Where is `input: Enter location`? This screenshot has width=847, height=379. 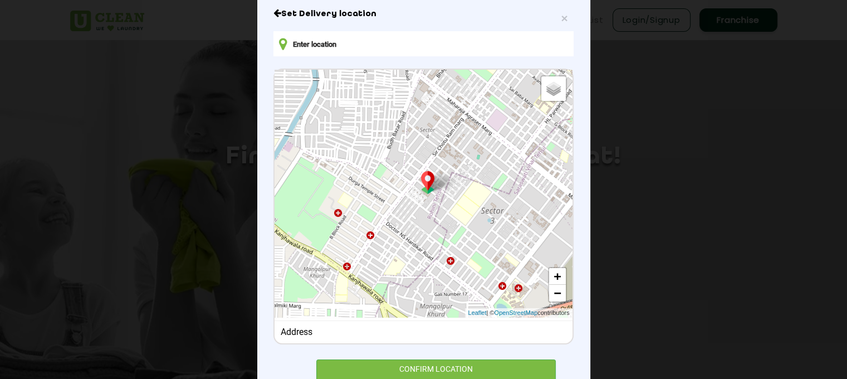 input: Enter location is located at coordinates (423, 43).